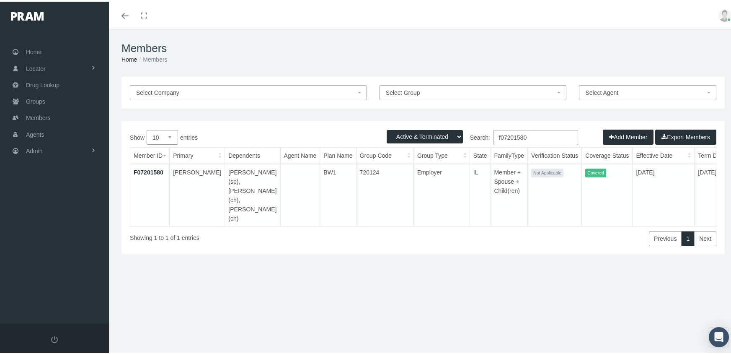  What do you see at coordinates (403, 91) in the screenshot?
I see `span: Select Group` at bounding box center [403, 91].